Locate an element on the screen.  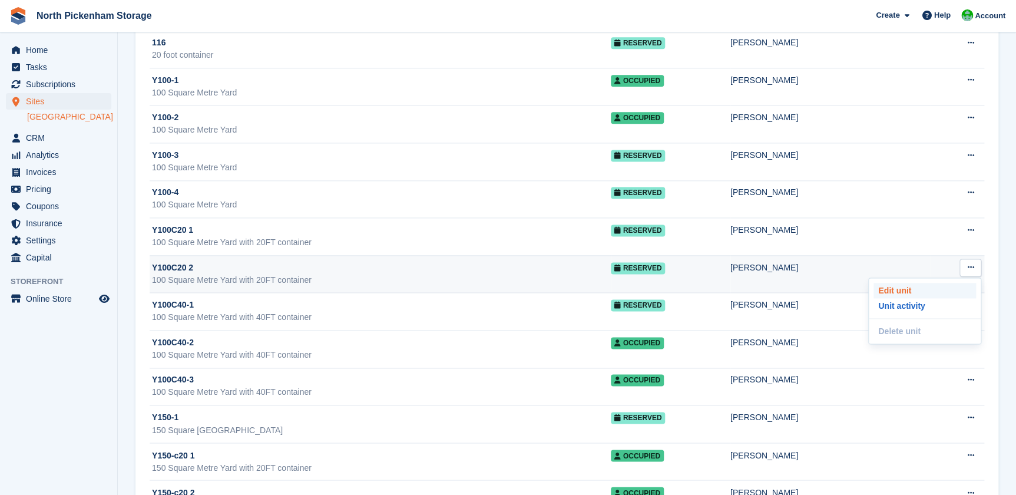
span: Y150-1 is located at coordinates (165, 417).